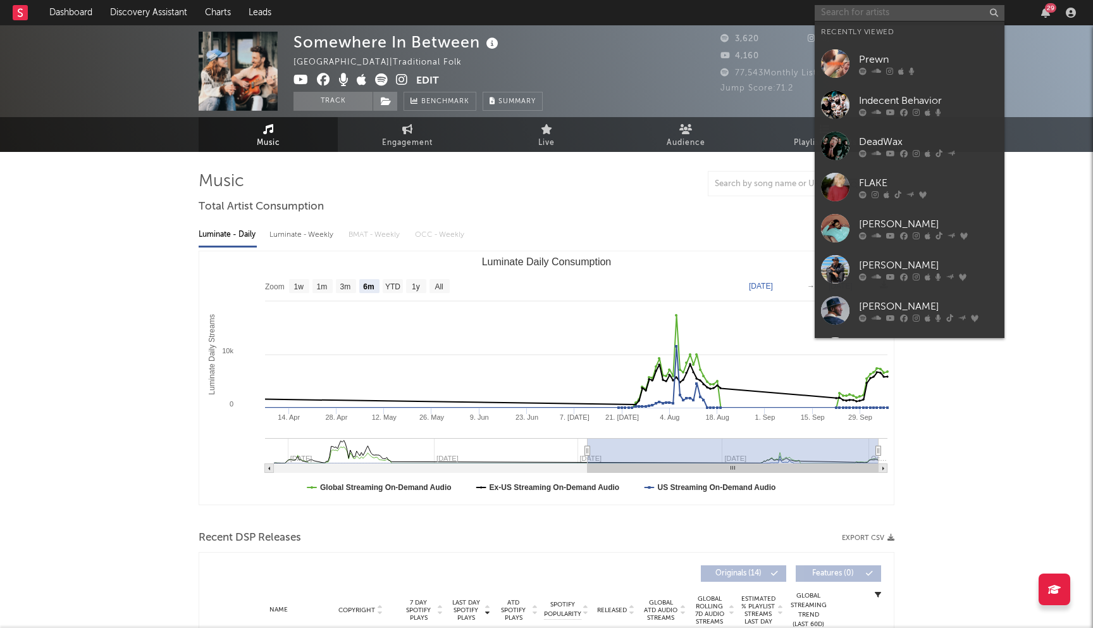 The width and height of the screenshot is (1093, 628). I want to click on span: Music, so click(268, 143).